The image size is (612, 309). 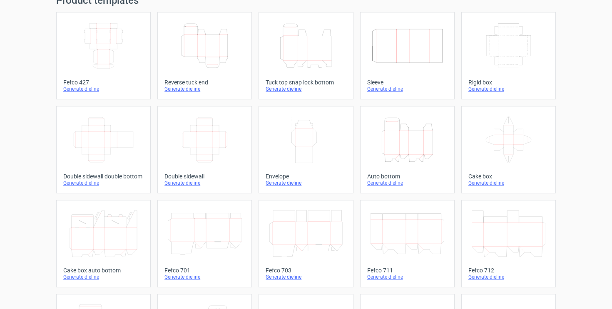 What do you see at coordinates (305, 150) in the screenshot?
I see `a: EnvelopeGenerate dieline` at bounding box center [305, 150].